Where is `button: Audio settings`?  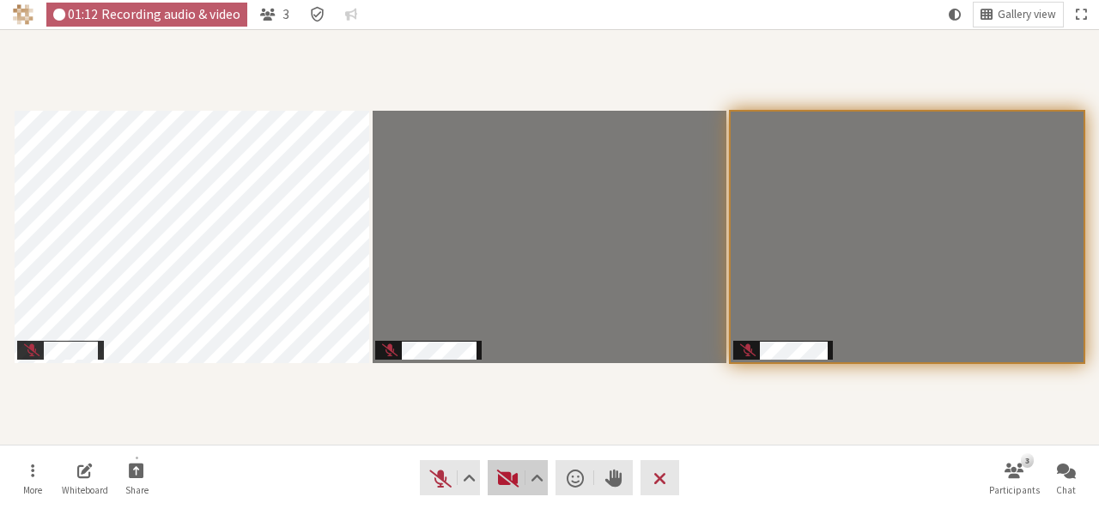 button: Audio settings is located at coordinates (468, 477).